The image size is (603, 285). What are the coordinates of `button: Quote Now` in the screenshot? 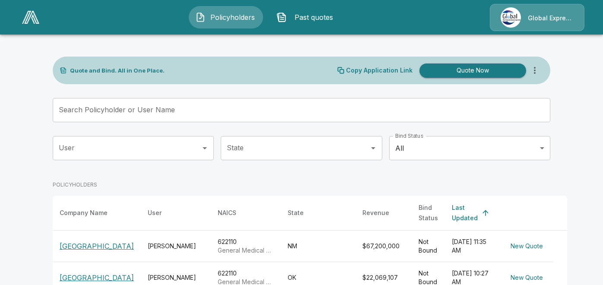 It's located at (473, 70).